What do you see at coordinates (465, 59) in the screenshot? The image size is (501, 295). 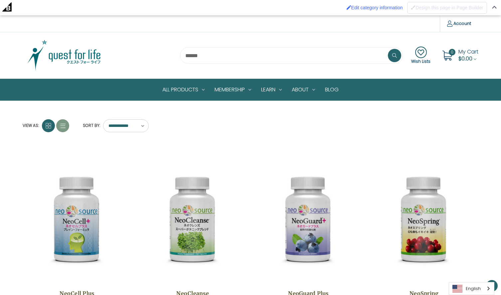 I see `span: $0.00` at bounding box center [465, 59].